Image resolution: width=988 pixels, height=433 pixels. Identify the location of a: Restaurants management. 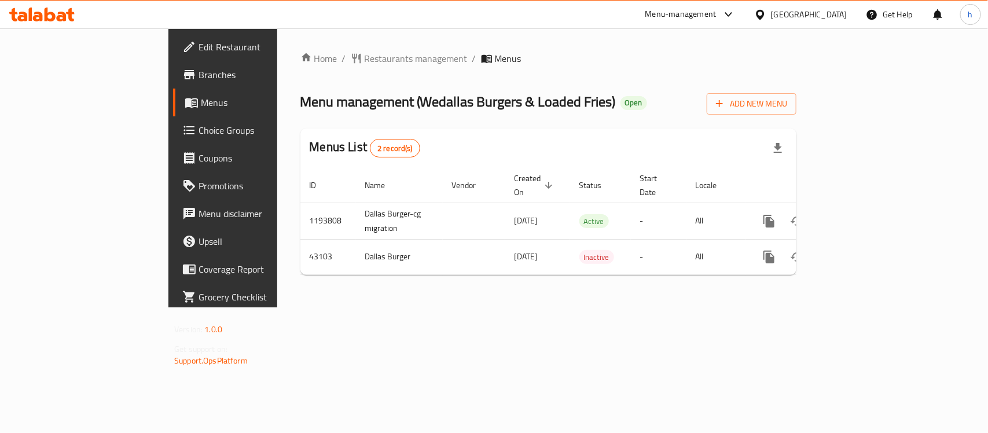
(409, 58).